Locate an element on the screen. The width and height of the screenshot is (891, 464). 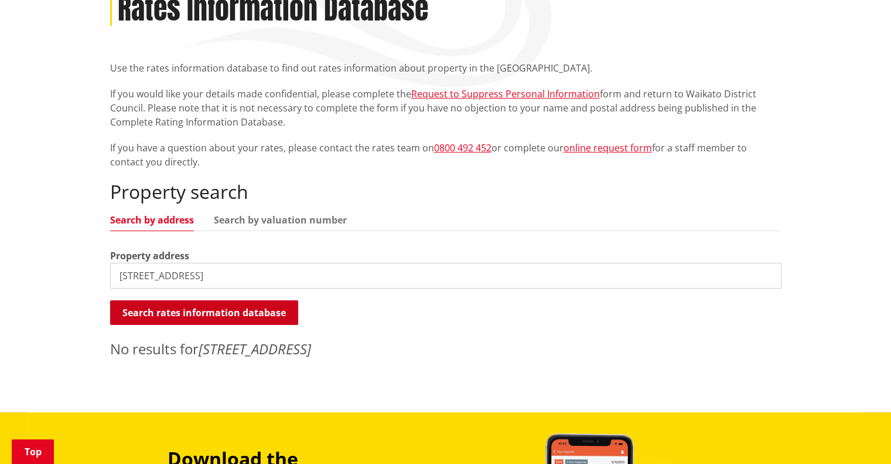
a: Search by address is located at coordinates (152, 220).